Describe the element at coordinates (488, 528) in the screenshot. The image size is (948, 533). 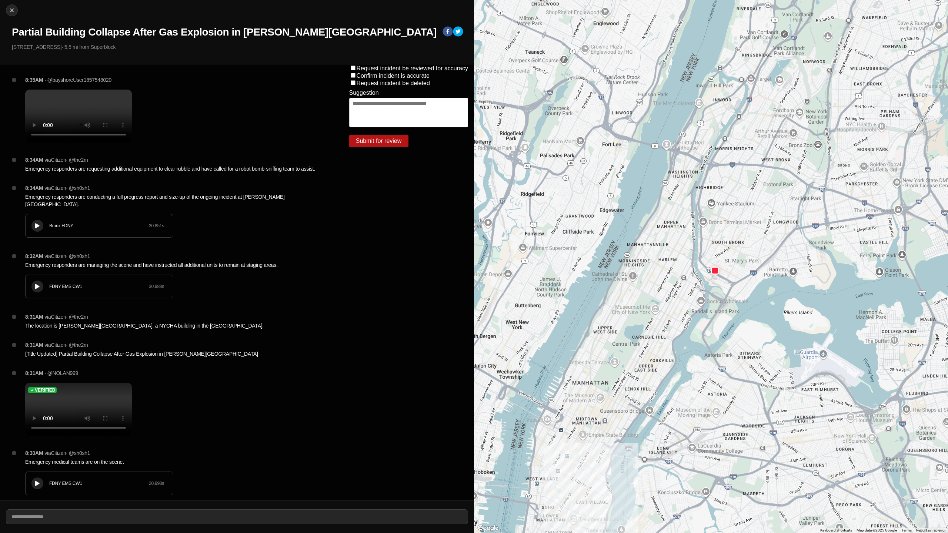
I see `a: Open this area in Google Maps (opens a new window)` at that location.